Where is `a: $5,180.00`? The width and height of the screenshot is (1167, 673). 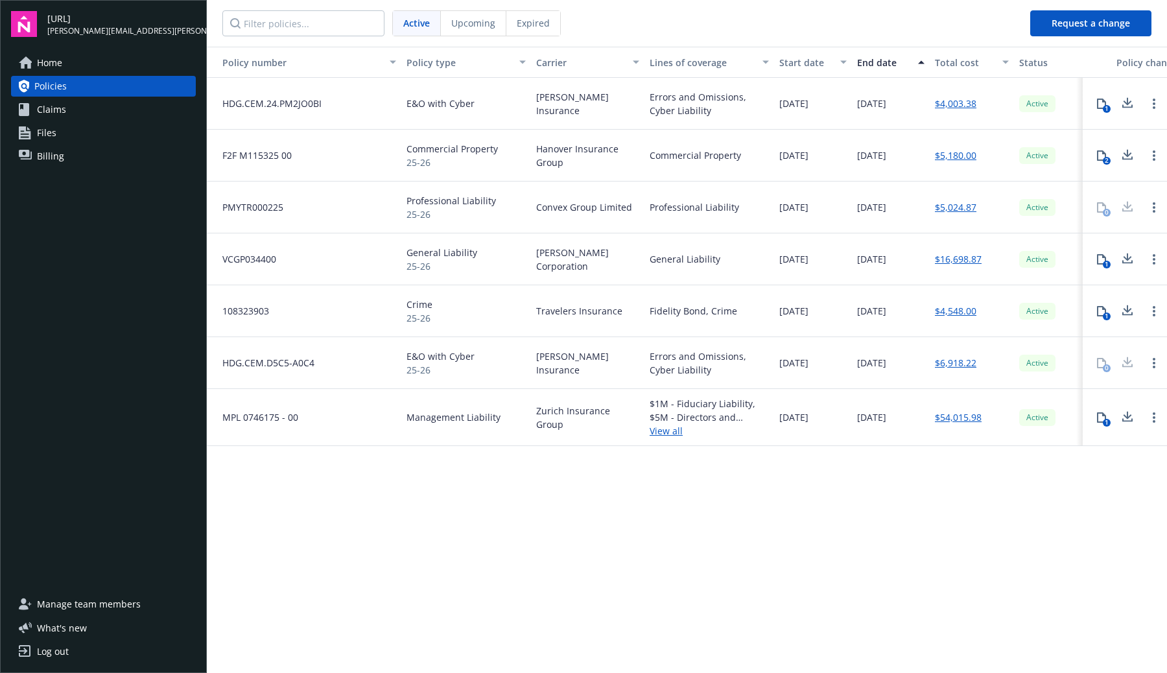
a: $5,180.00 is located at coordinates (956, 155).